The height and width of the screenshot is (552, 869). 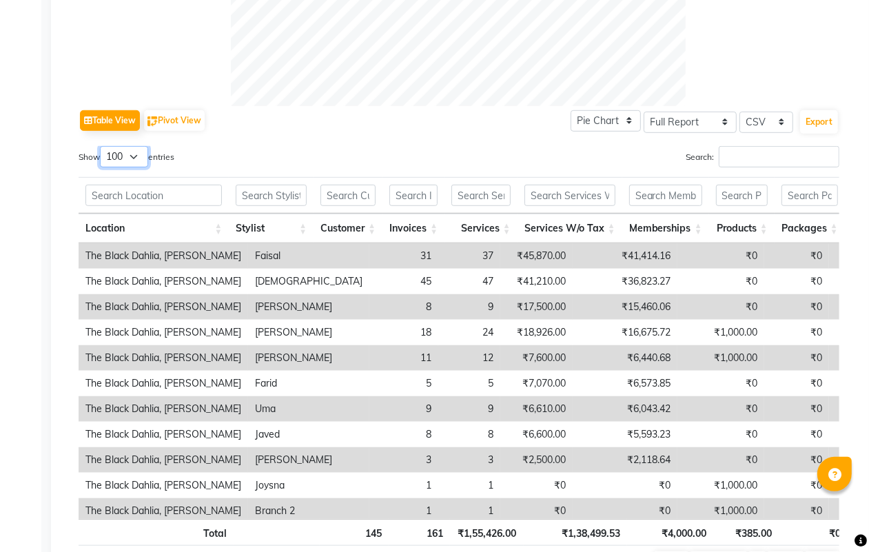 What do you see at coordinates (818, 122) in the screenshot?
I see `button: Export` at bounding box center [818, 122].